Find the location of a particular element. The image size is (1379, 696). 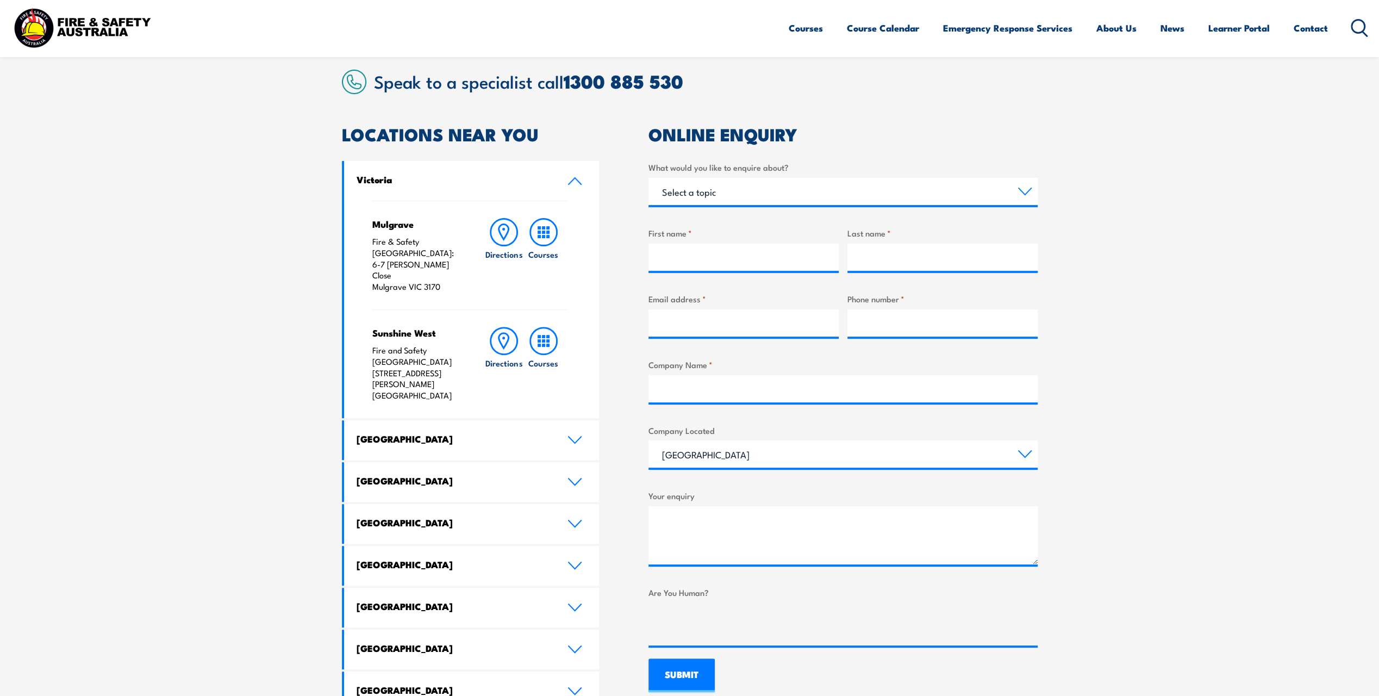

label: What would you like to enquire about? is located at coordinates (843, 167).